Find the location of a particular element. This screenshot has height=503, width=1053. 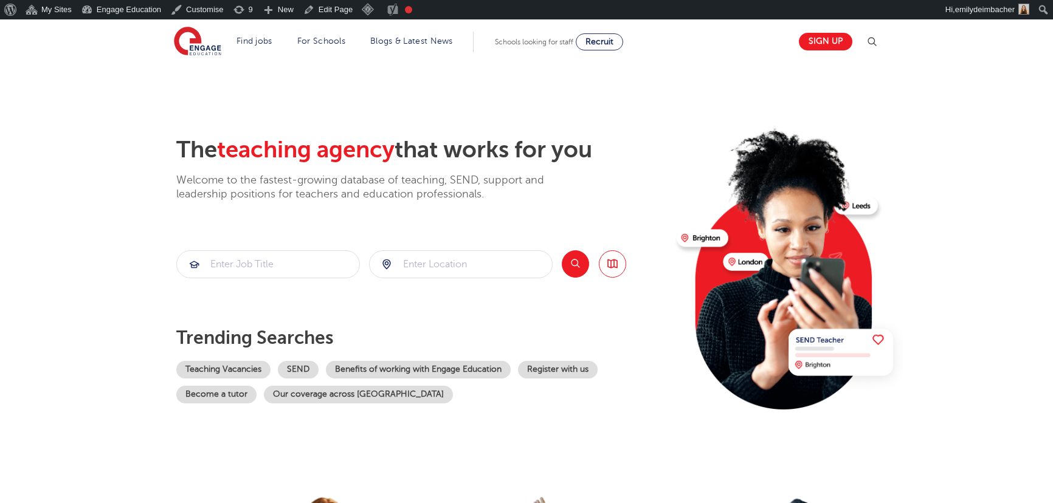

p: Trending searches is located at coordinates (421, 338).